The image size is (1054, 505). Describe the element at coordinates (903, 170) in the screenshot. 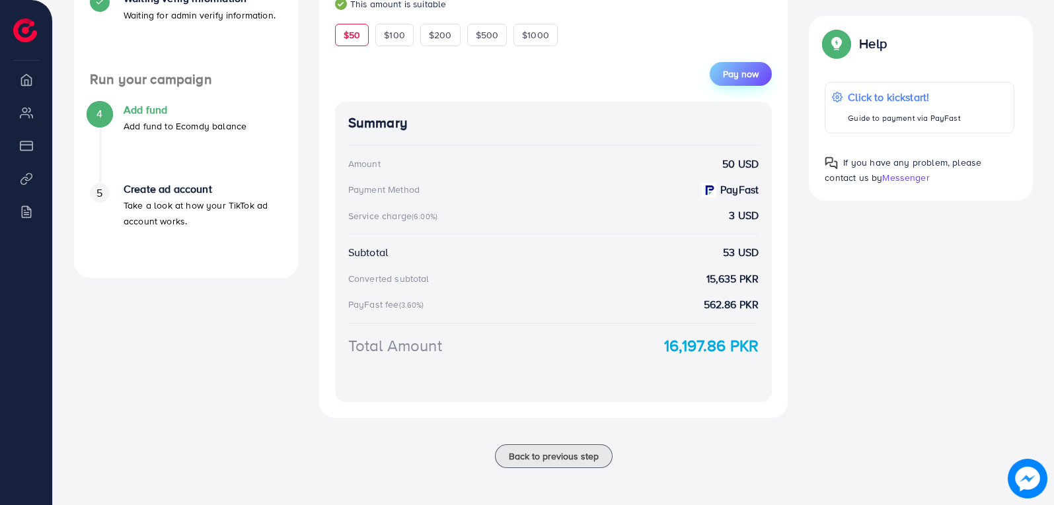

I see `span: If you have any problem, please contact us by` at that location.